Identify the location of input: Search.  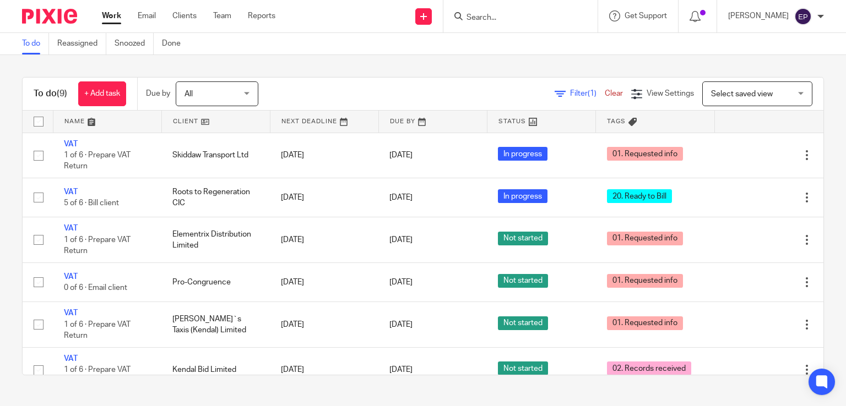
(515, 18).